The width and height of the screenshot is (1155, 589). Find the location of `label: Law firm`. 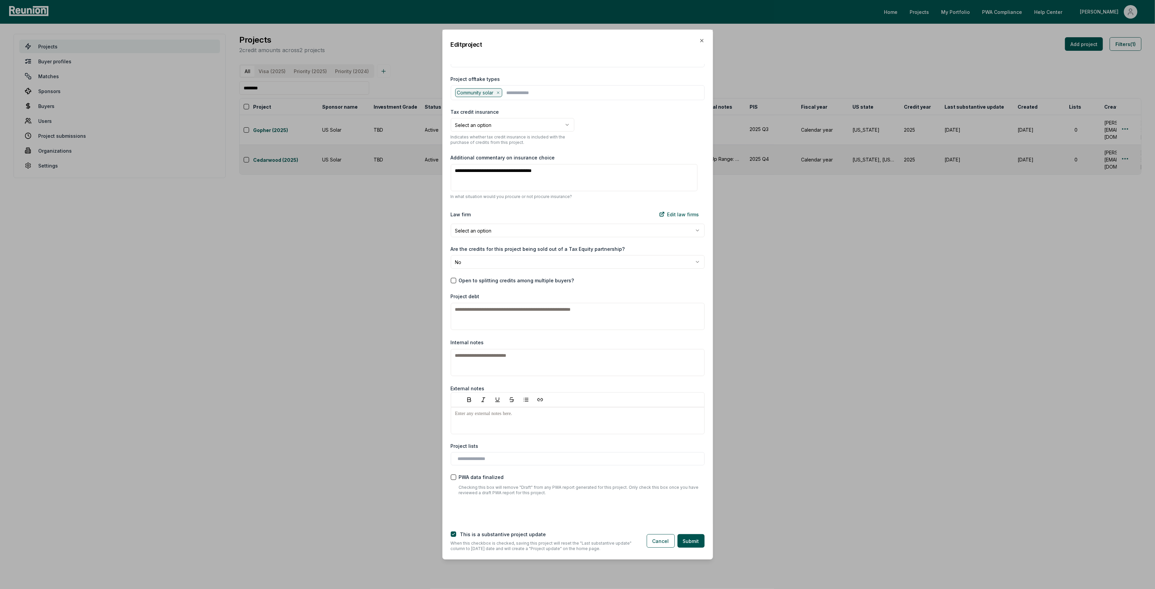

label: Law firm is located at coordinates (461, 214).